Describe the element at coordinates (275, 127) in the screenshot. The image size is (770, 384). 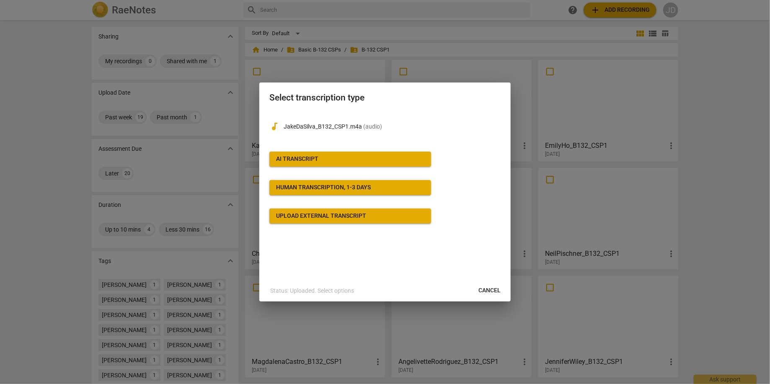
I see `span: audiotrack` at that location.